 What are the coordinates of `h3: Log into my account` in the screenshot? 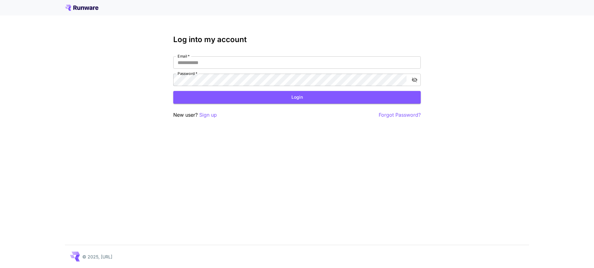 It's located at (297, 40).